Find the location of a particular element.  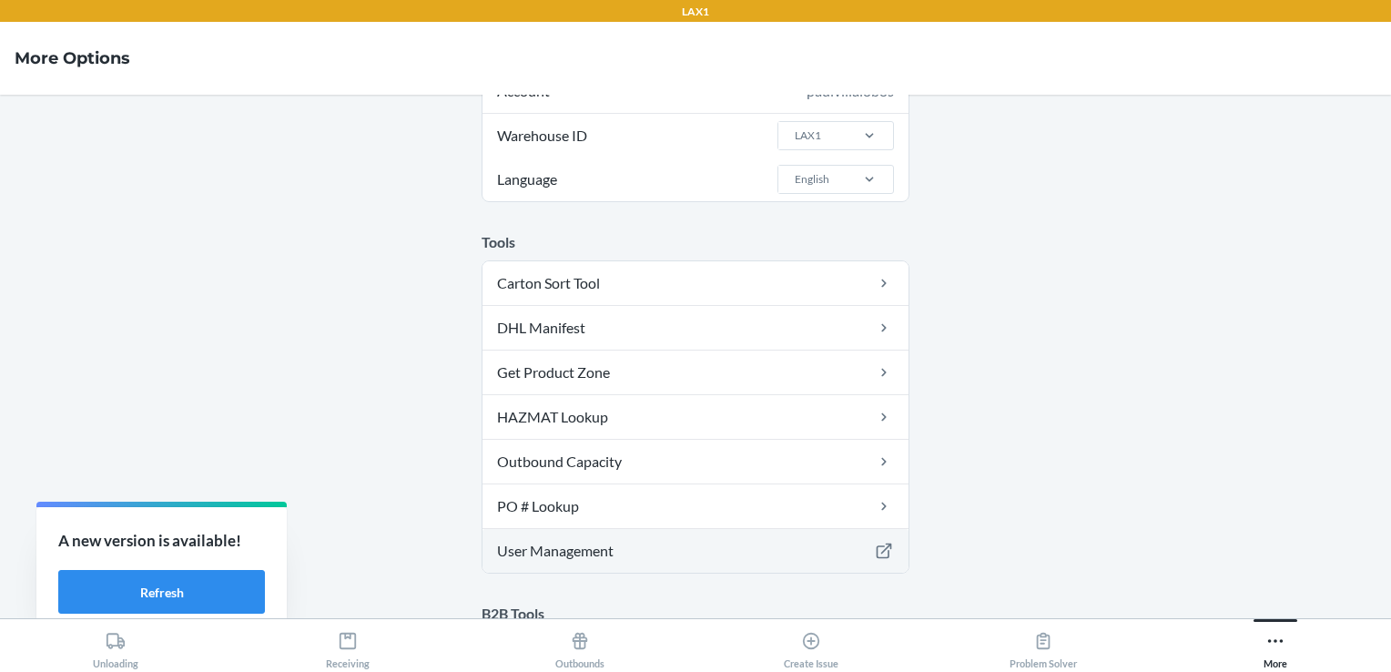

span: Warehouse ID is located at coordinates (542, 136).